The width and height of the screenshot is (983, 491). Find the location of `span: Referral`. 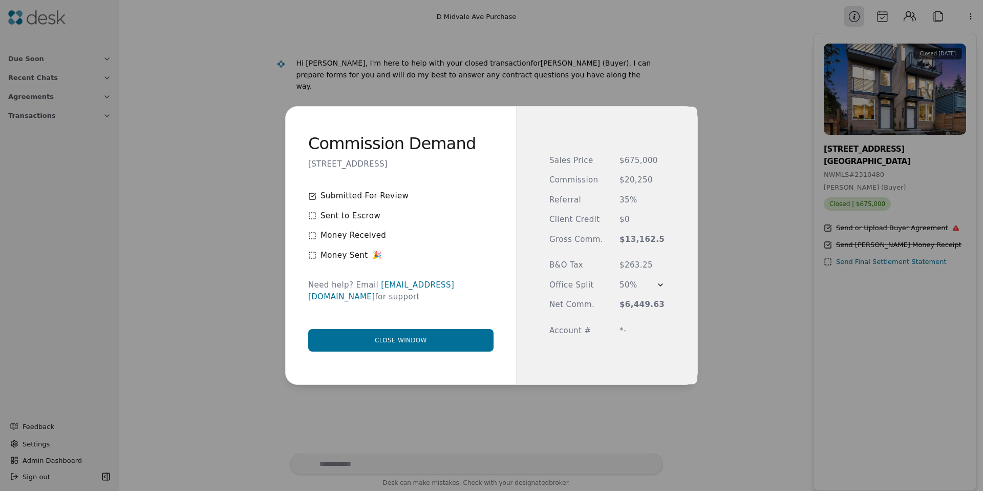

span: Referral is located at coordinates (576, 200).